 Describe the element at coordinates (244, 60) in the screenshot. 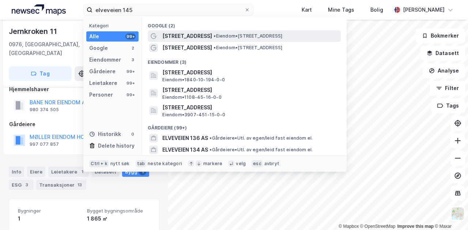

I see `div: Eiendommer (3)` at that location.